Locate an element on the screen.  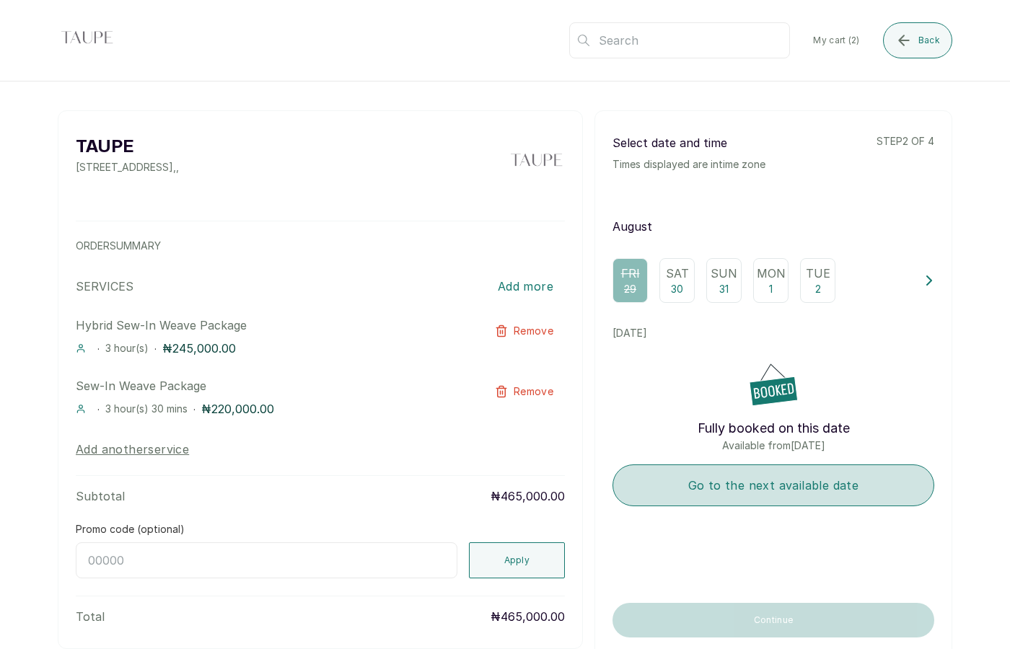
button: Back is located at coordinates (917, 40).